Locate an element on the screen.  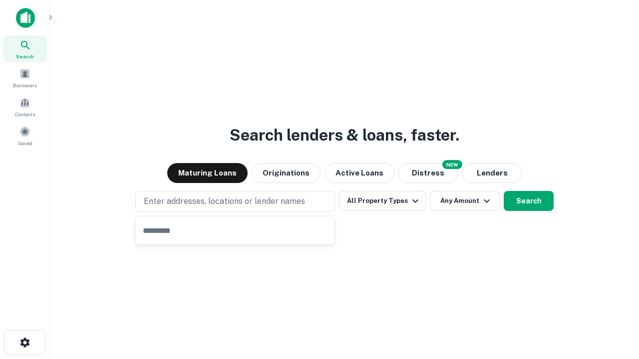
a: Contacts is located at coordinates (25, 107).